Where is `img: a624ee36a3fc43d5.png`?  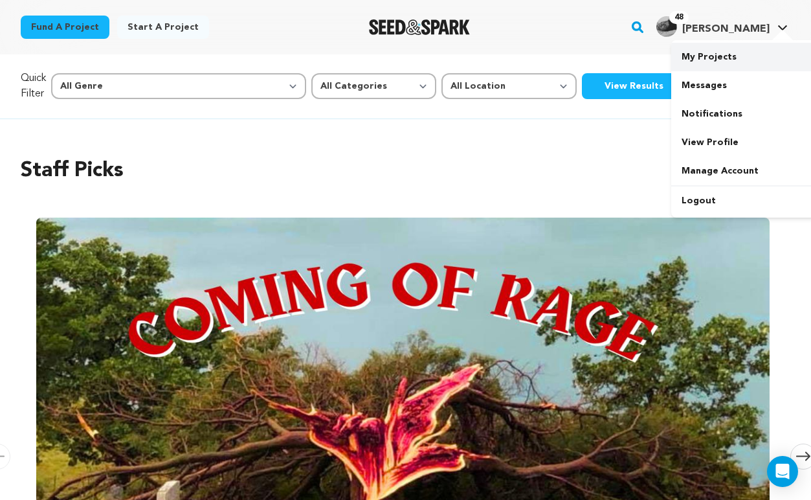
img: a624ee36a3fc43d5.png is located at coordinates (667, 27).